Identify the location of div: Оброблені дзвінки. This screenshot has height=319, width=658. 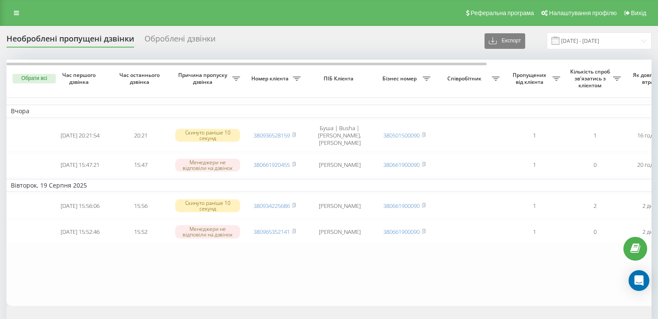
(180, 41).